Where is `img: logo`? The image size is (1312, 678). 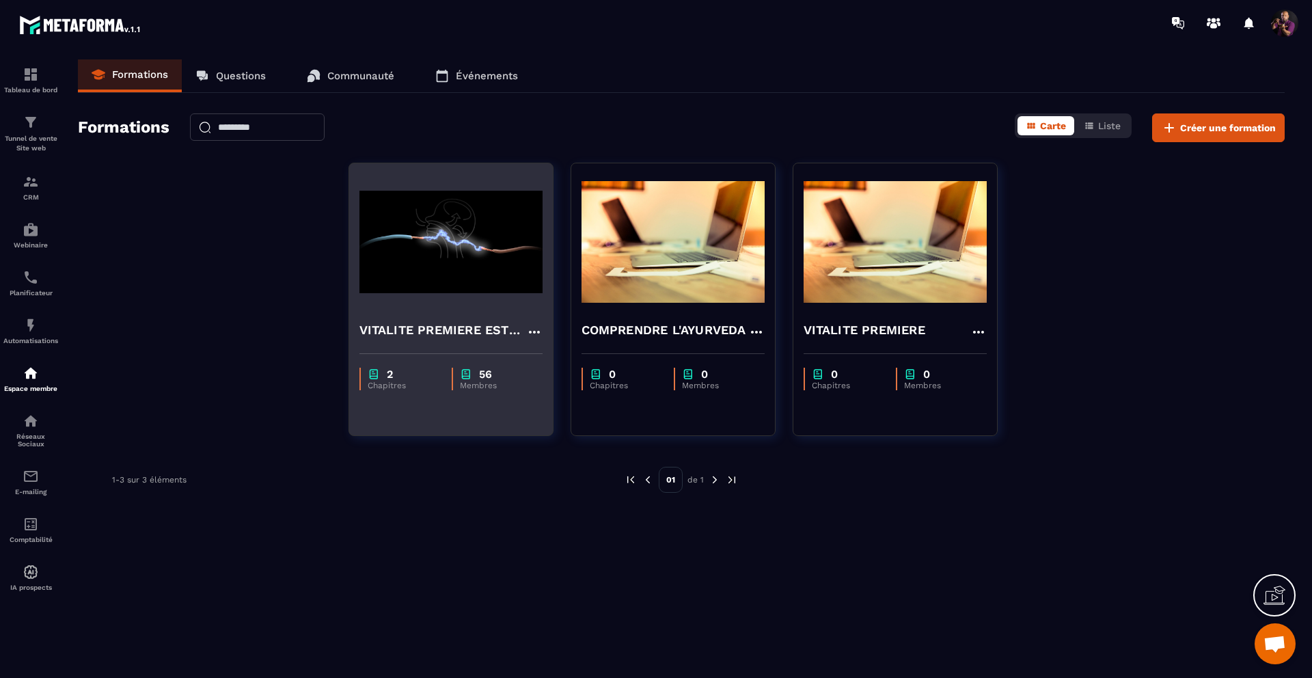 img: logo is located at coordinates (81, 25).